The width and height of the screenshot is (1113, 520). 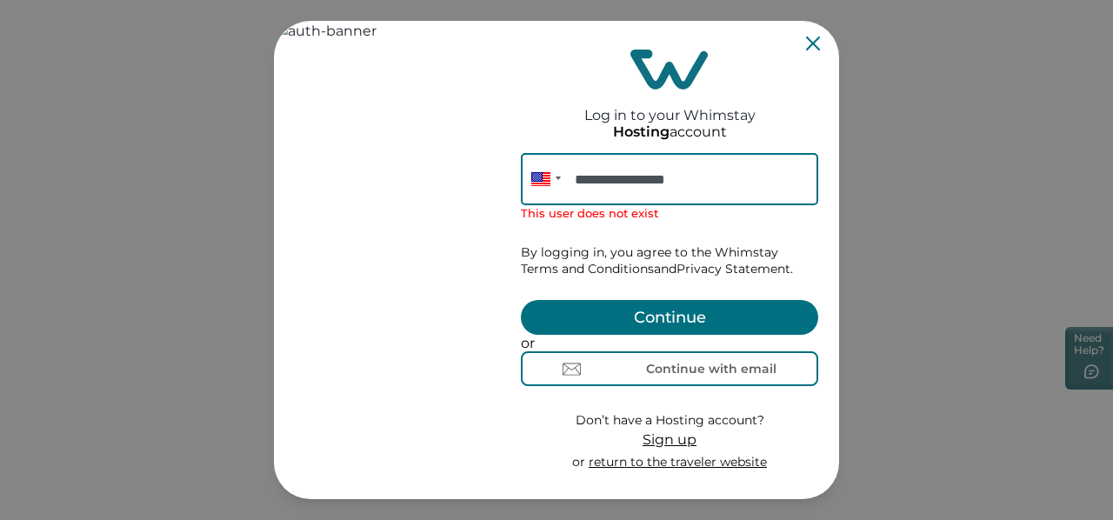 I want to click on div: United States: + 1, so click(x=544, y=179).